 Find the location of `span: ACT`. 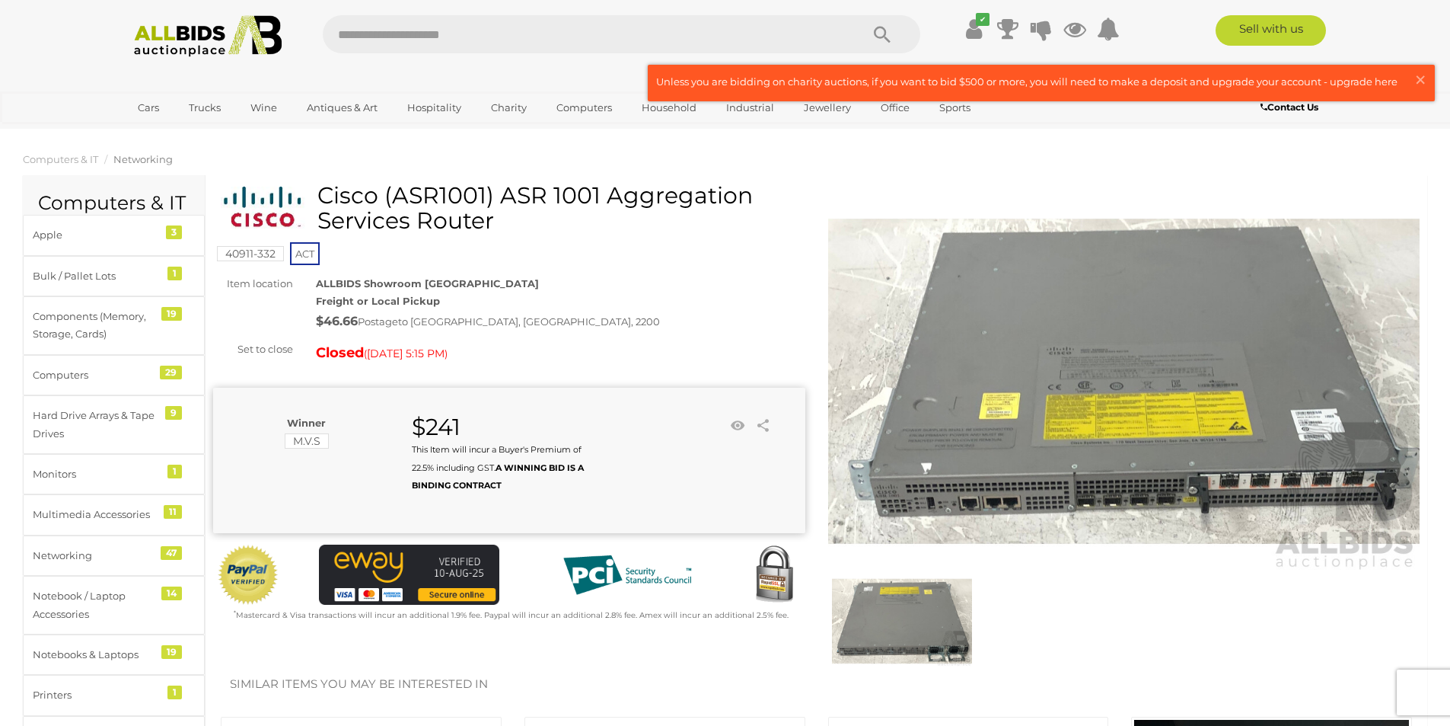

span: ACT is located at coordinates (305, 254).